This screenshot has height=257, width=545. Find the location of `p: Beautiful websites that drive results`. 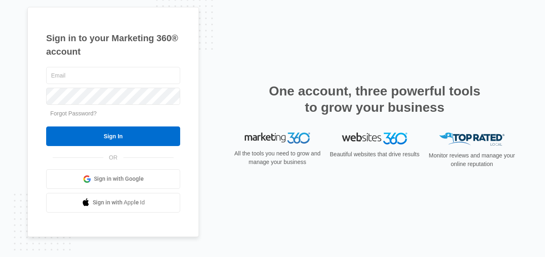

p: Beautiful websites that drive results is located at coordinates (374, 154).